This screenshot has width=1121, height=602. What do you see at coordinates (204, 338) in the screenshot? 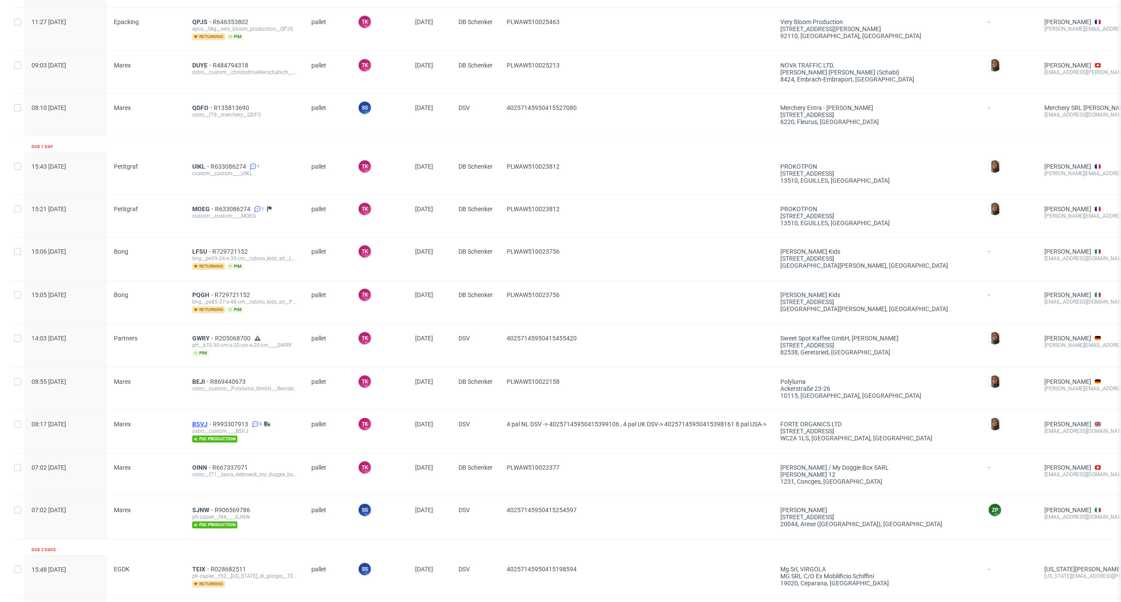
I see `span: GWRY` at bounding box center [204, 338].